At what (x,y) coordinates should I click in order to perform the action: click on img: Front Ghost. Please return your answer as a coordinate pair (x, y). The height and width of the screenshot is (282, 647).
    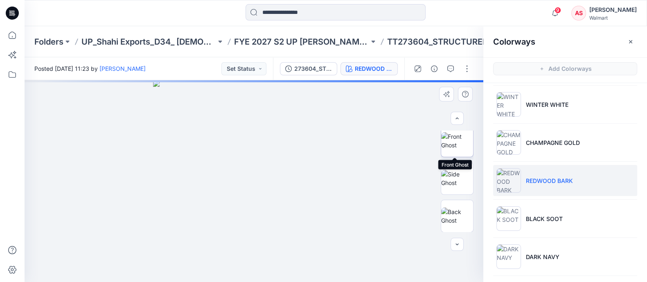
    Looking at the image, I should click on (457, 141).